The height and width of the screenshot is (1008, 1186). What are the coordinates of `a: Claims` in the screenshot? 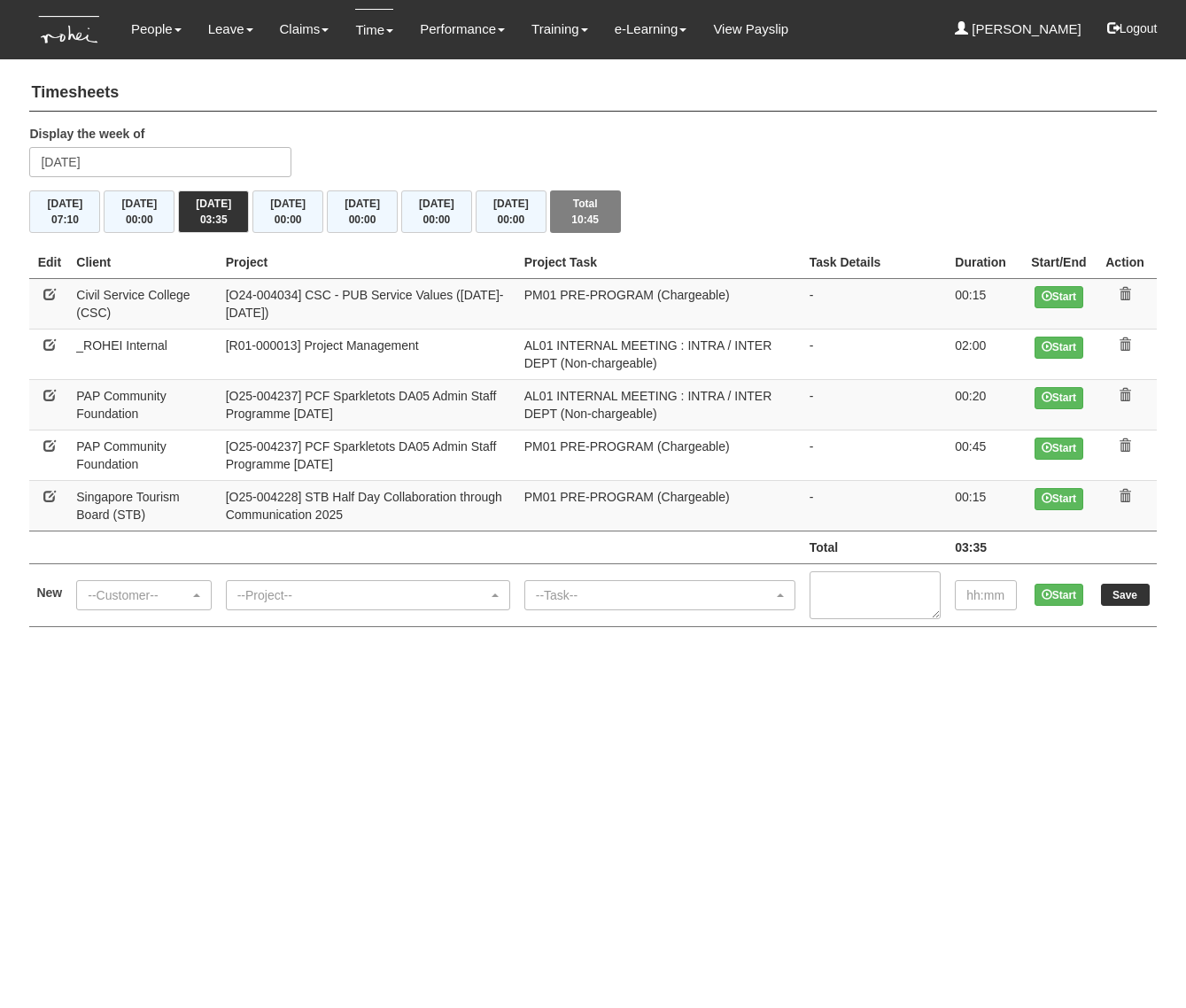 It's located at (305, 29).